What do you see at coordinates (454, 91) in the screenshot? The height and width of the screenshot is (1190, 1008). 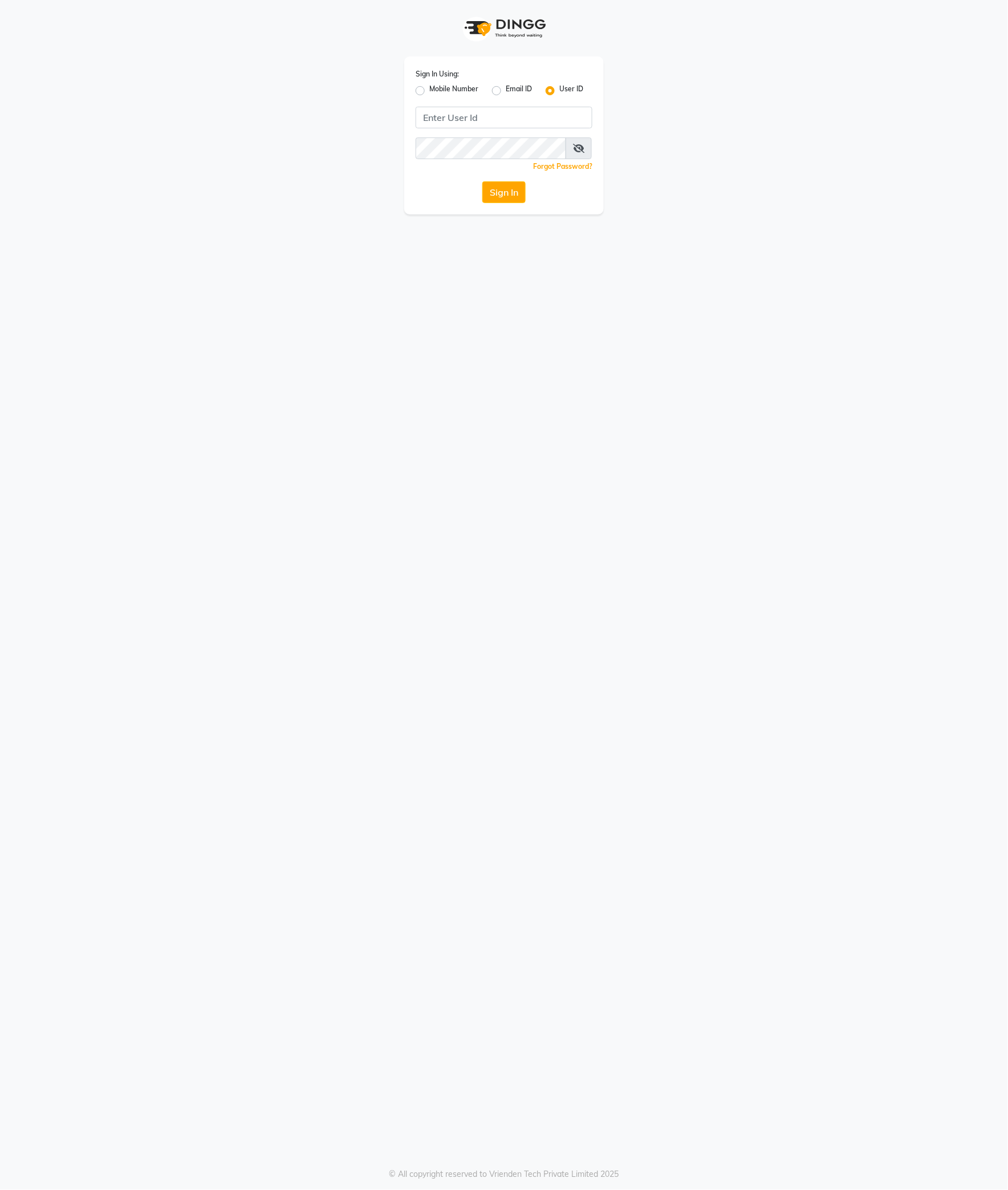 I see `label: Mobile Number` at bounding box center [454, 91].